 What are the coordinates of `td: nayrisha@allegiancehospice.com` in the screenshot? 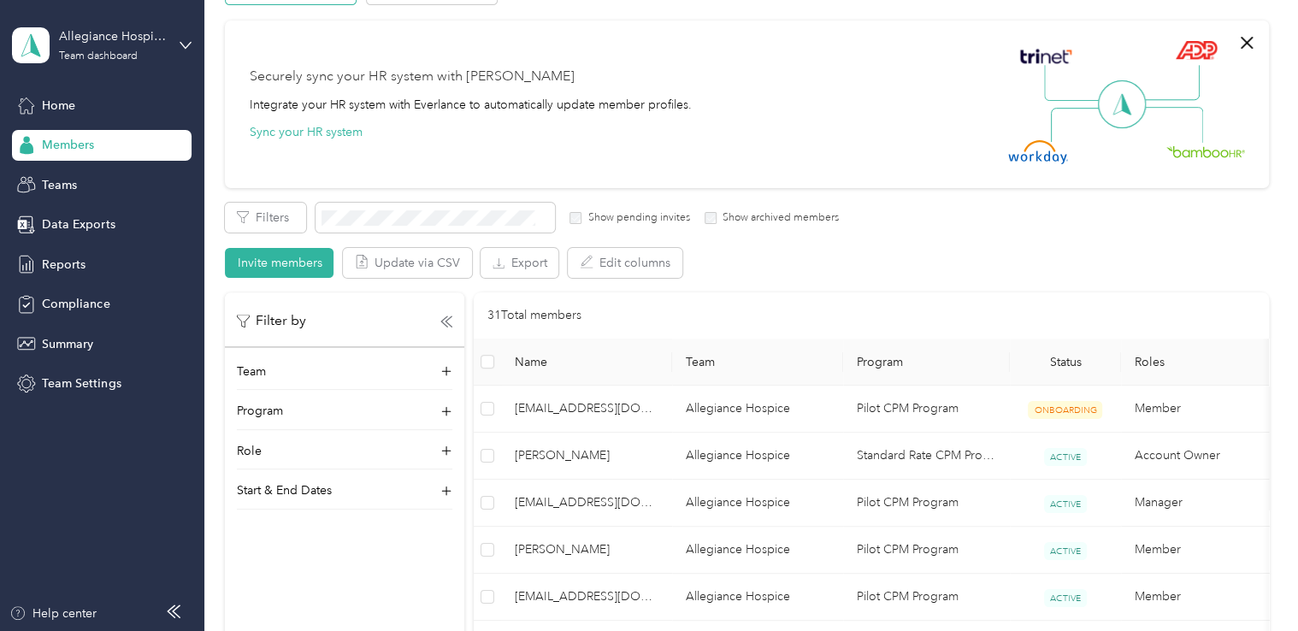 It's located at (587, 409).